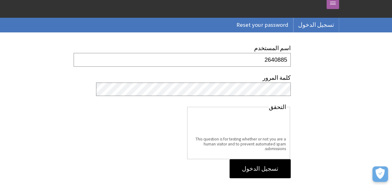 This screenshot has height=185, width=392. I want to click on legend: التحقق, so click(277, 107).